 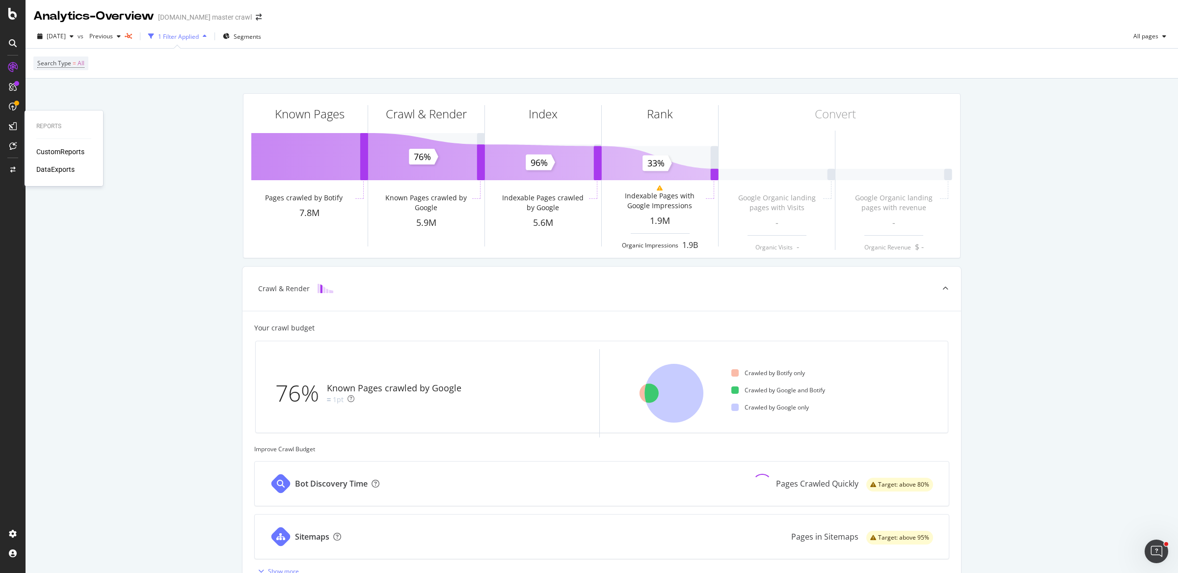 What do you see at coordinates (817, 484) in the screenshot?
I see `div: Pages Crawled Quickly` at bounding box center [817, 484].